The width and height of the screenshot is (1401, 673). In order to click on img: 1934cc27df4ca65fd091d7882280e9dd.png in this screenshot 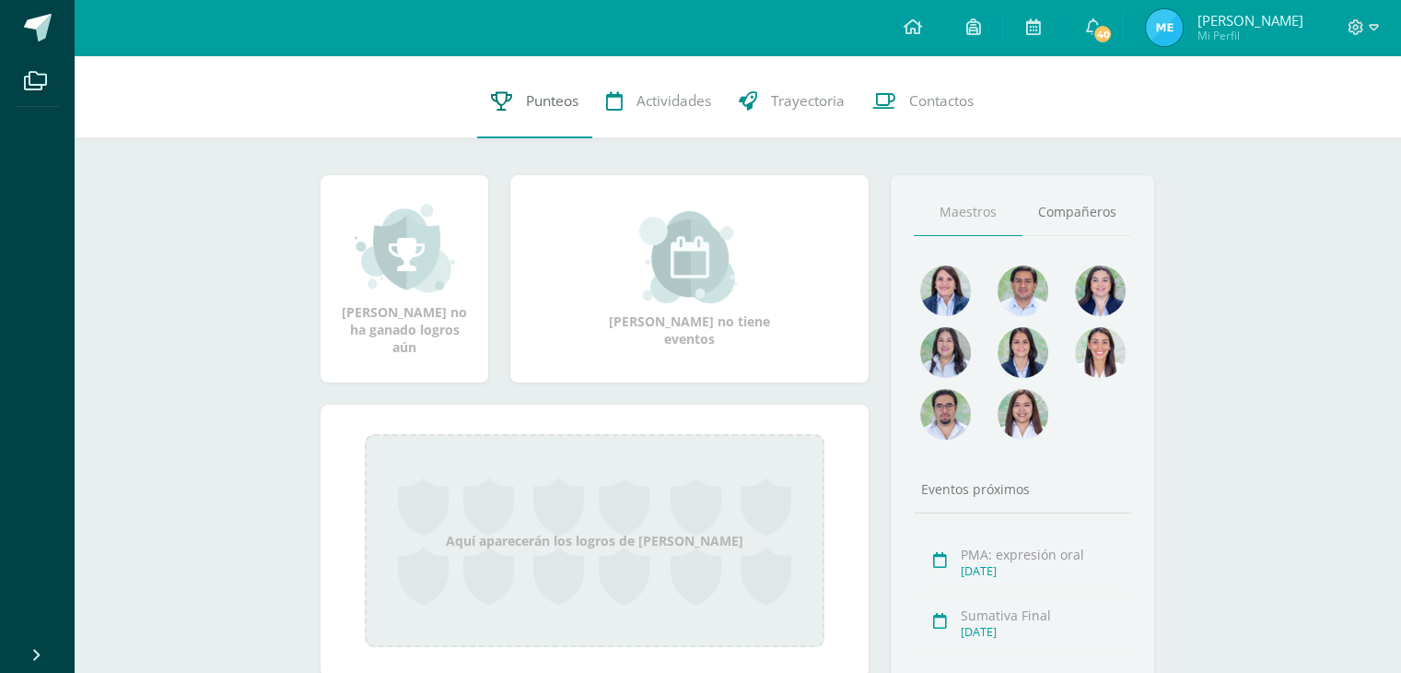, I will do `click(945, 352)`.